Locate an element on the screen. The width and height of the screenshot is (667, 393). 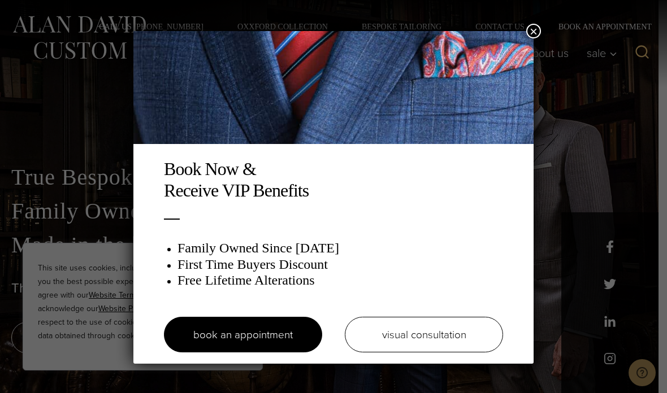
h3: Free Lifetime Alterations is located at coordinates (340, 280).